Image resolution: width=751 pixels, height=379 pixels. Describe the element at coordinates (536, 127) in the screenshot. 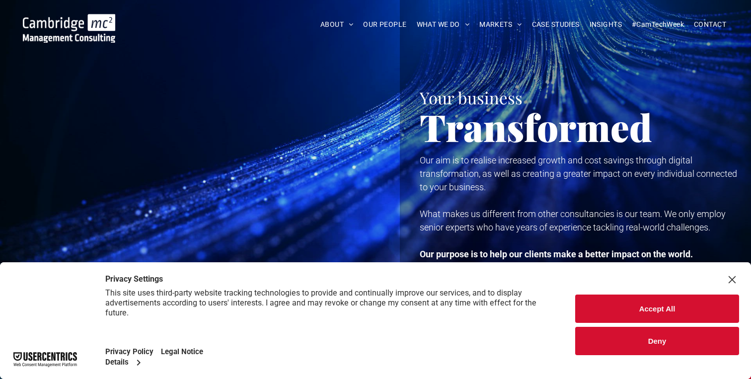

I see `span: Transformed` at that location.